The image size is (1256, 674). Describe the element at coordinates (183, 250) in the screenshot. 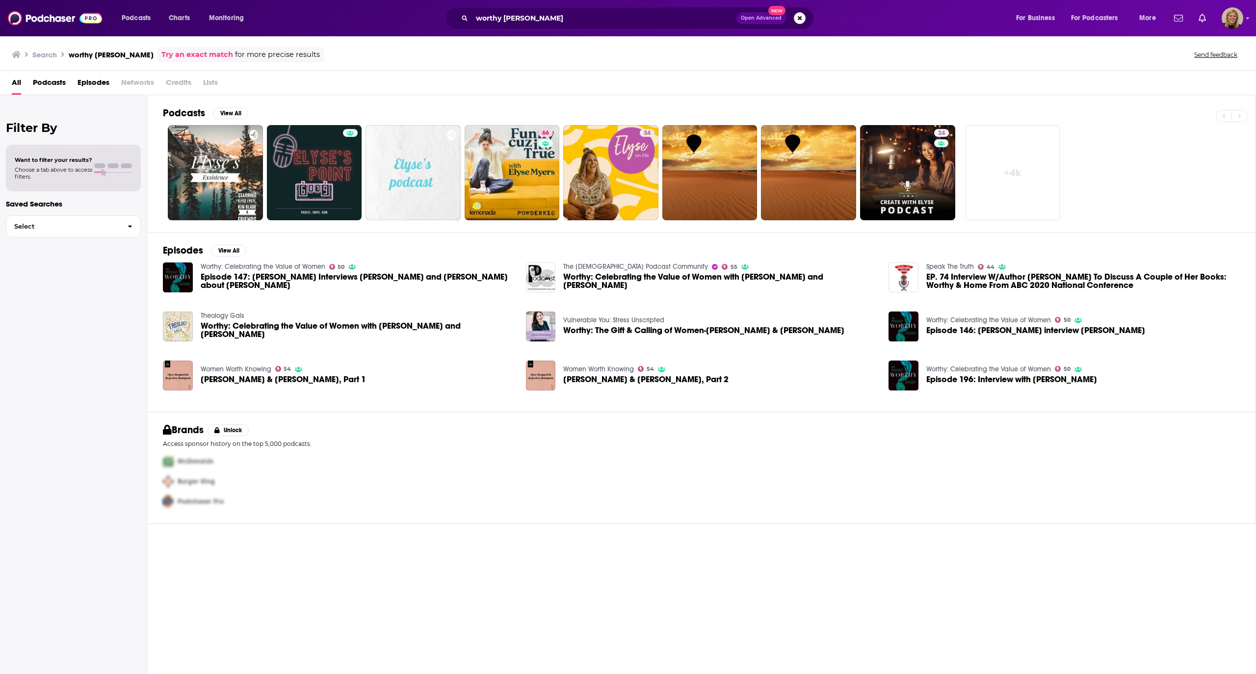

I see `h2: Episodes` at that location.